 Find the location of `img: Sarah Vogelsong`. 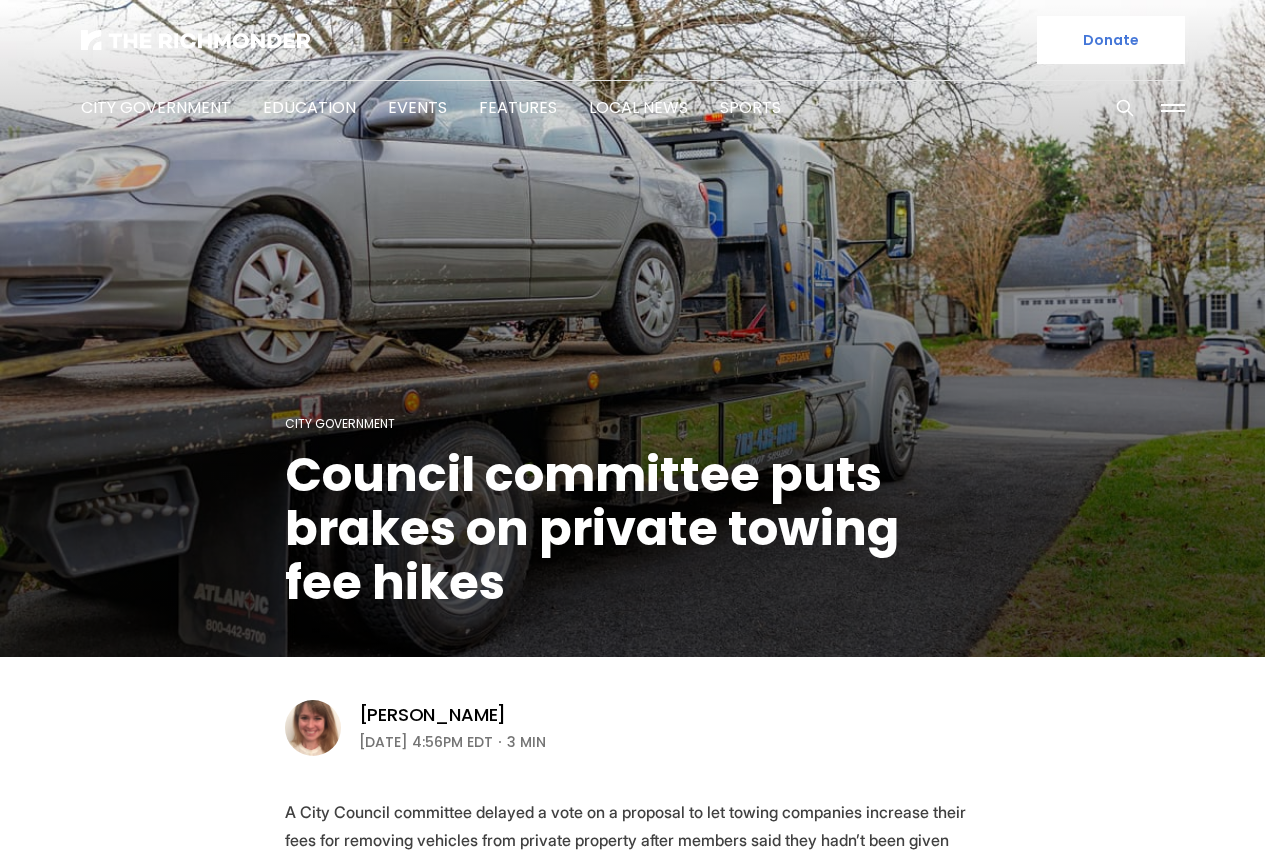

img: Sarah Vogelsong is located at coordinates (313, 728).